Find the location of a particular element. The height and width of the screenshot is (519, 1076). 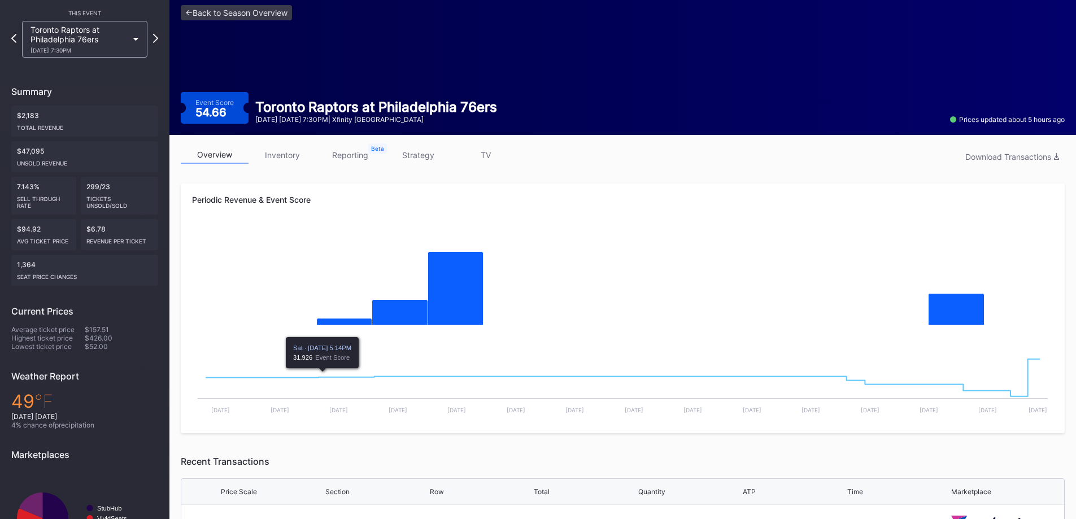

div: seat price changes is located at coordinates (85, 274).